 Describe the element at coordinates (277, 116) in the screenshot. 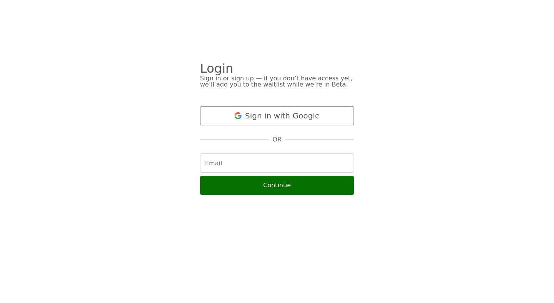

I see `button: Sign in with Google` at that location.